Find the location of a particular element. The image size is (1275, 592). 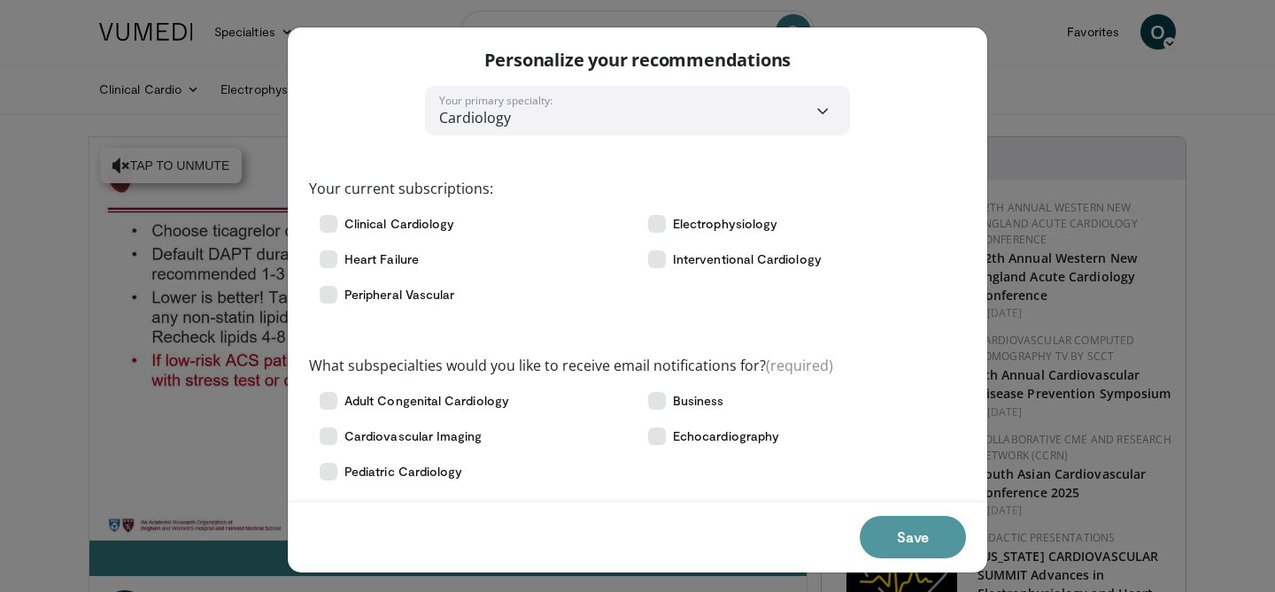

label: What subspecialties would you like to receive email notifications for? is located at coordinates (571, 366).